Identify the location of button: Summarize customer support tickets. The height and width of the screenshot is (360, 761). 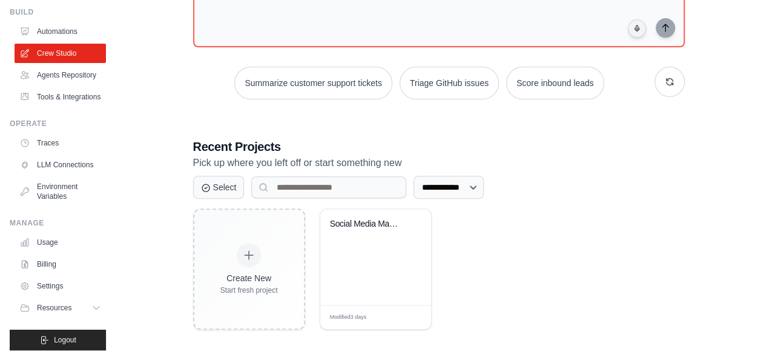
(313, 83).